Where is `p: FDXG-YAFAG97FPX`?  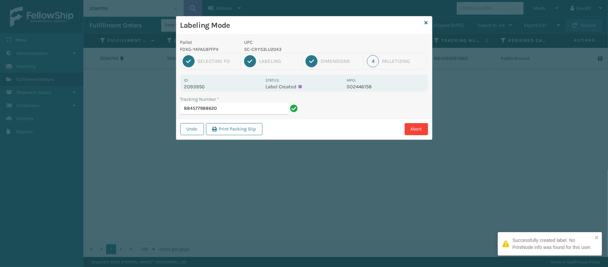 p: FDXG-YAFAG97FPX is located at coordinates (208, 49).